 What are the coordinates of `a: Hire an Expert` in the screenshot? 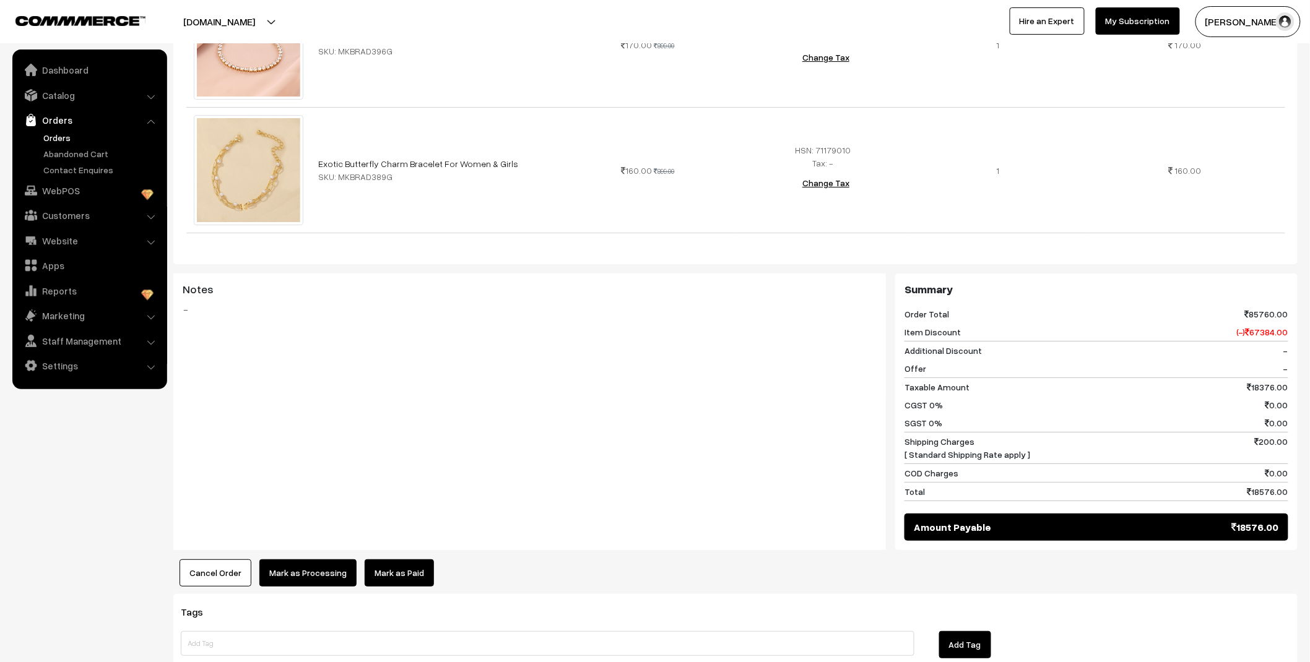 It's located at (1047, 21).